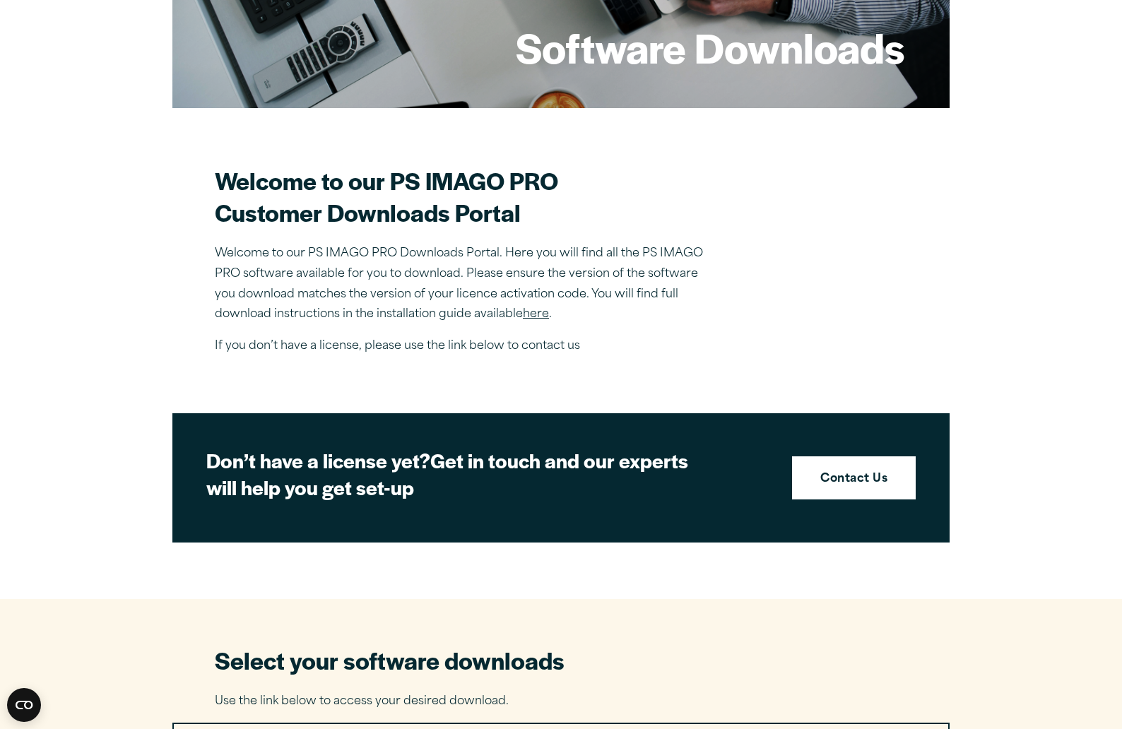 The width and height of the screenshot is (1122, 729). I want to click on h2: Welcome to our PS IMAGO PRO Customer Downloads Portal, so click(462, 196).